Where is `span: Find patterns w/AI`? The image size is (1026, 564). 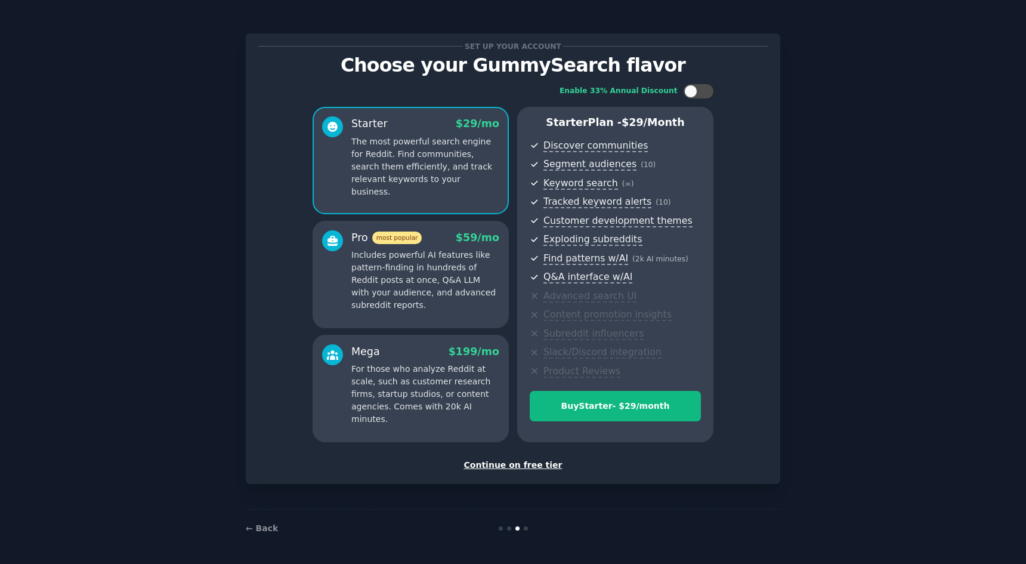 span: Find patterns w/AI is located at coordinates (586, 258).